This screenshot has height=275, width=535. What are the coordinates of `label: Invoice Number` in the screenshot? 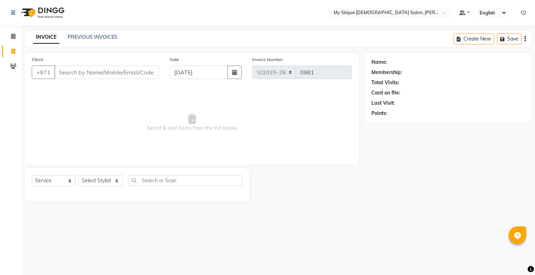 It's located at (267, 60).